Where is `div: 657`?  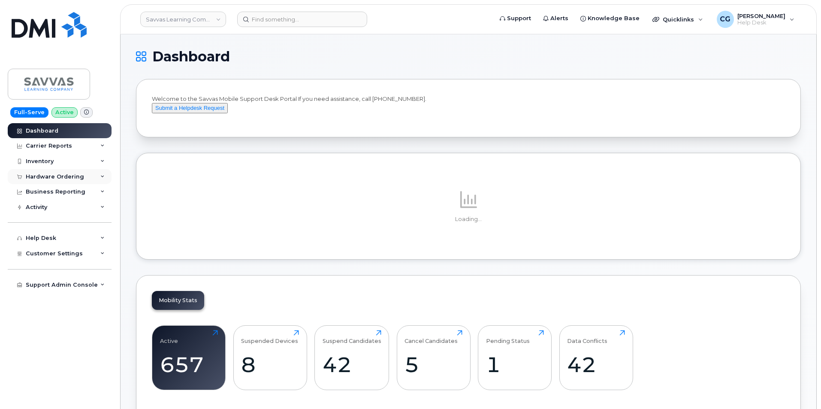
div: 657 is located at coordinates (189, 364).